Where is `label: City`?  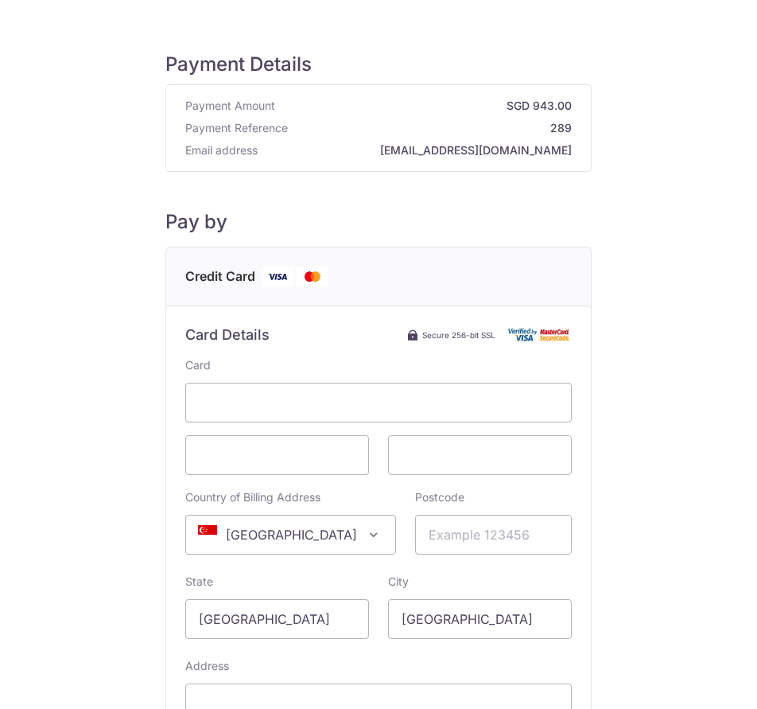 label: City is located at coordinates (398, 581).